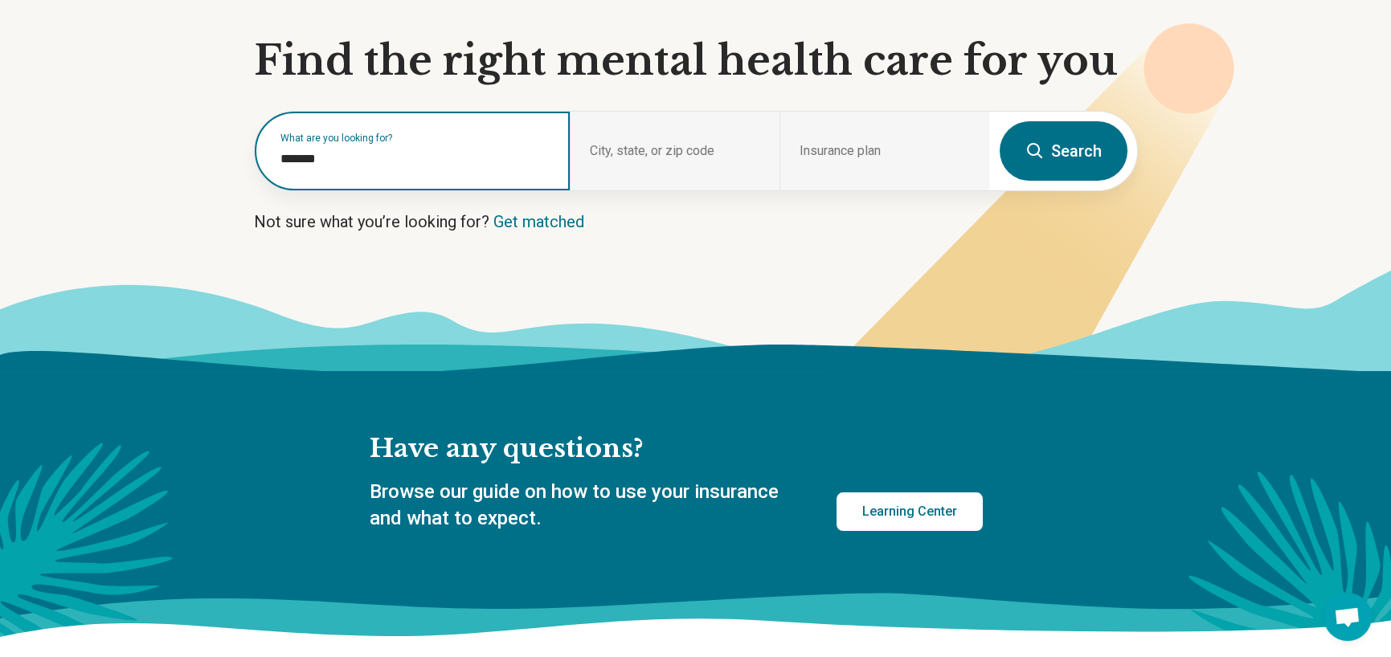 This screenshot has height=657, width=1391. I want to click on label: What are you looking for?, so click(415, 138).